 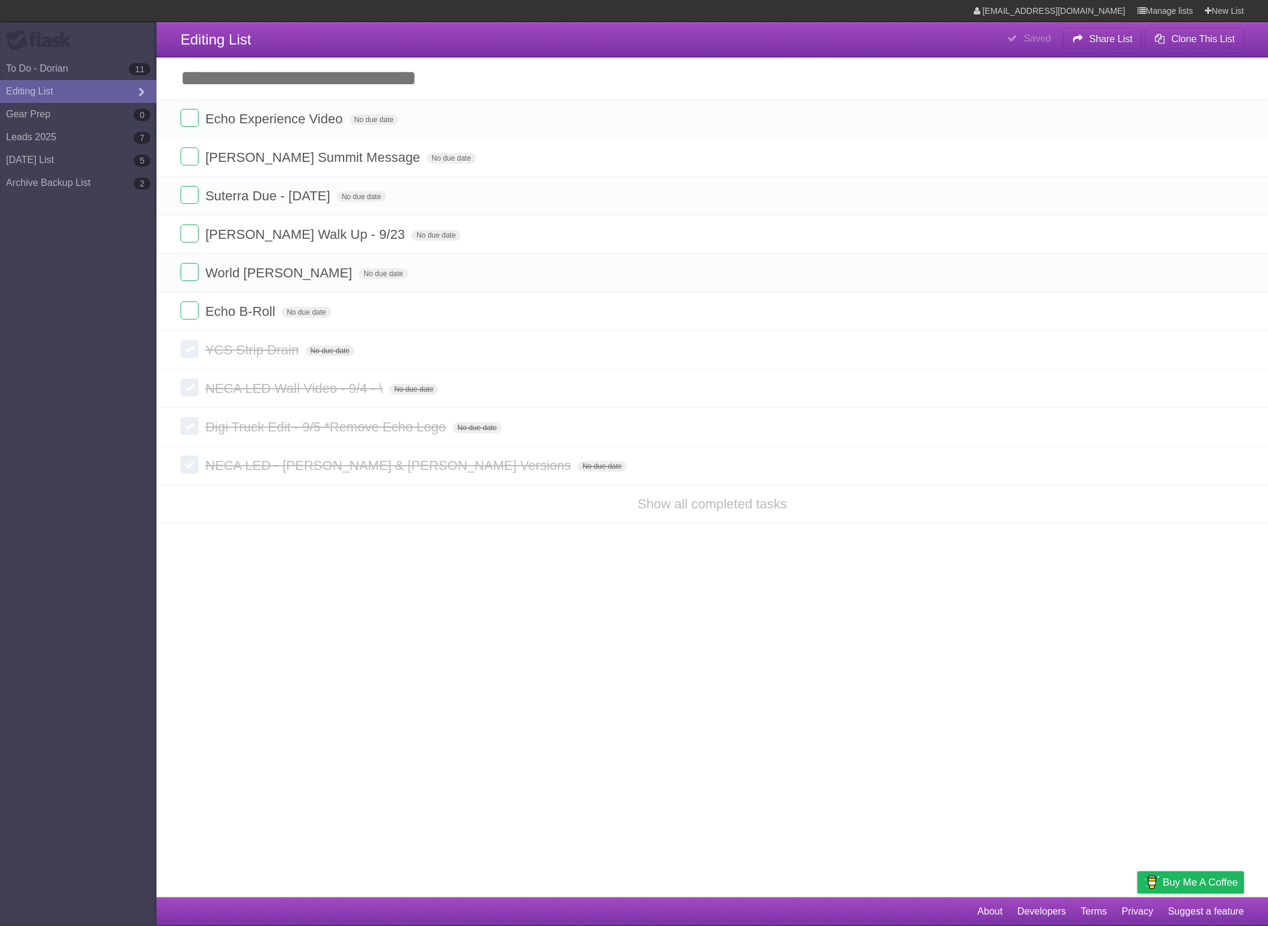 I want to click on b: 11, so click(x=140, y=69).